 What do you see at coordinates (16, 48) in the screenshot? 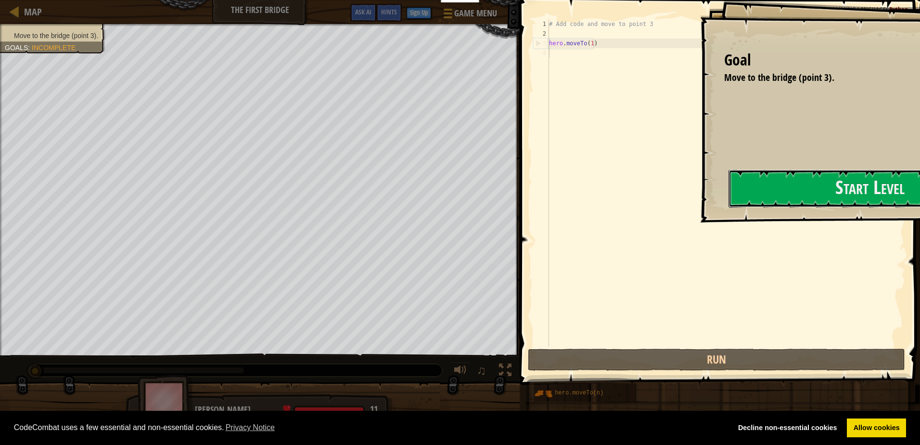
I see `span: Goals` at bounding box center [16, 48].